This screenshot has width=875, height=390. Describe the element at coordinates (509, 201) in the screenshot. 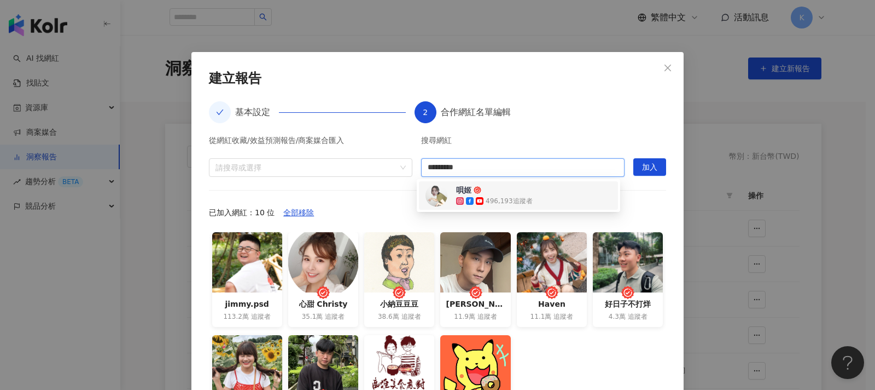

I see `div: 496,193 追蹤者` at that location.